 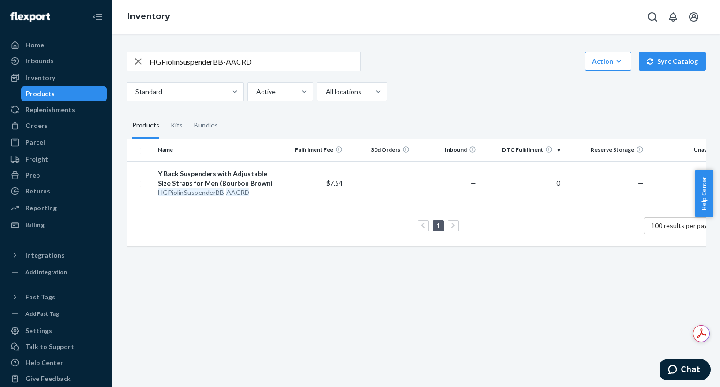 What do you see at coordinates (30, 11) in the screenshot?
I see `span: Chat` at bounding box center [30, 11].